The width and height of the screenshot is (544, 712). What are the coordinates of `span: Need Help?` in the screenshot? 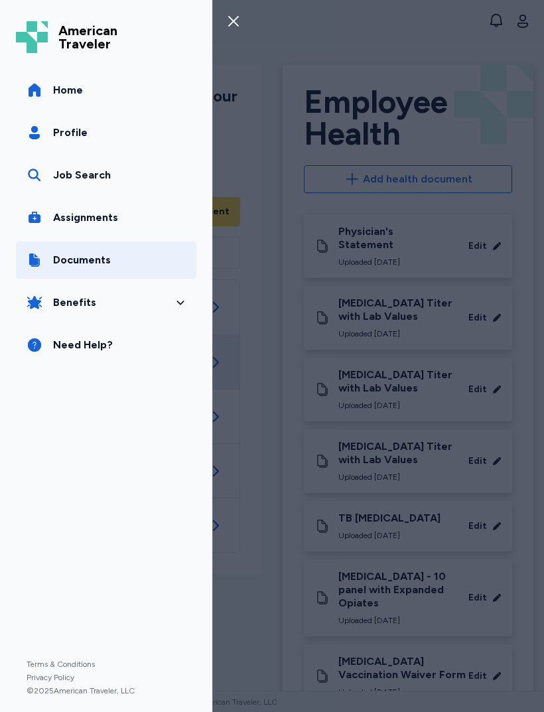 It's located at (83, 345).